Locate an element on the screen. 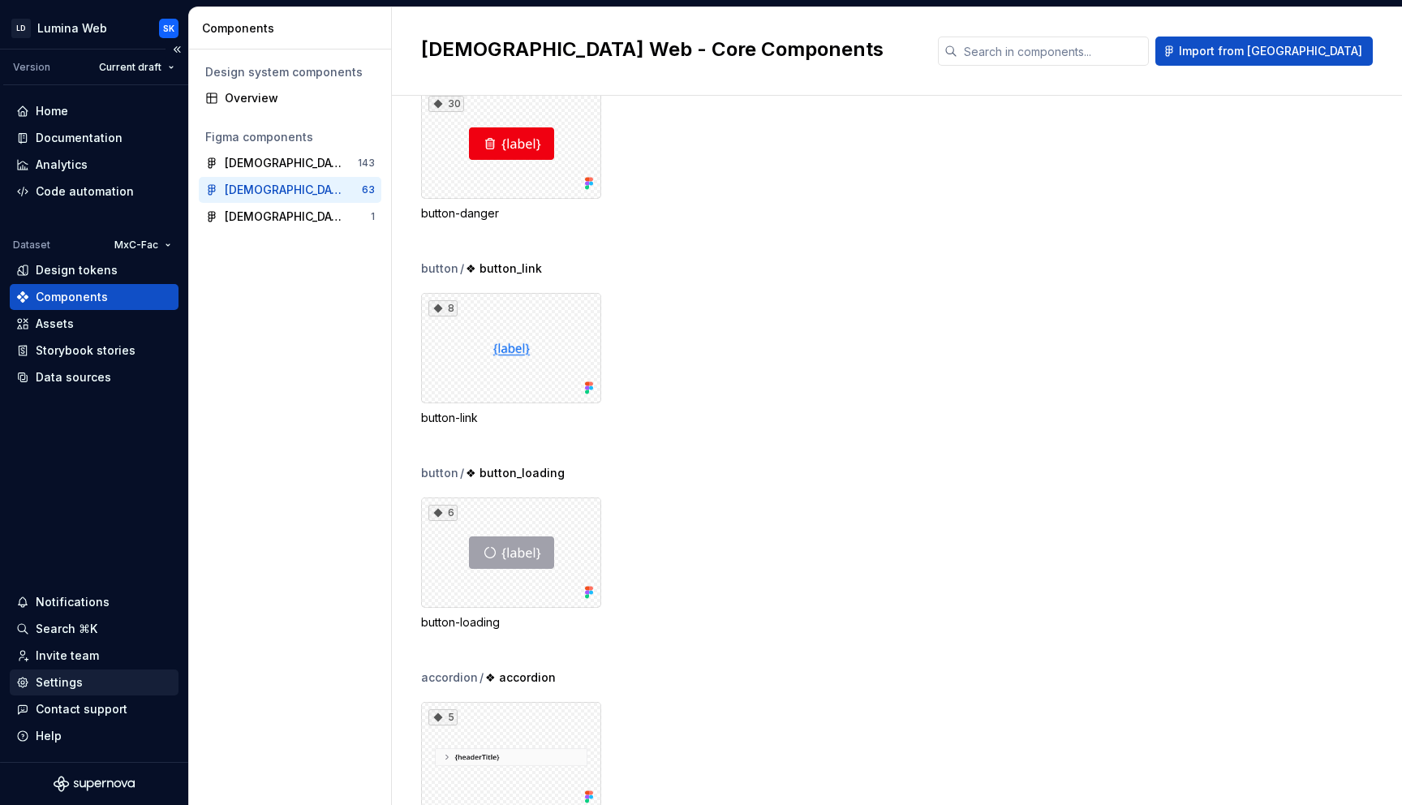 Image resolution: width=1402 pixels, height=805 pixels. div: button-loading is located at coordinates (511, 622).